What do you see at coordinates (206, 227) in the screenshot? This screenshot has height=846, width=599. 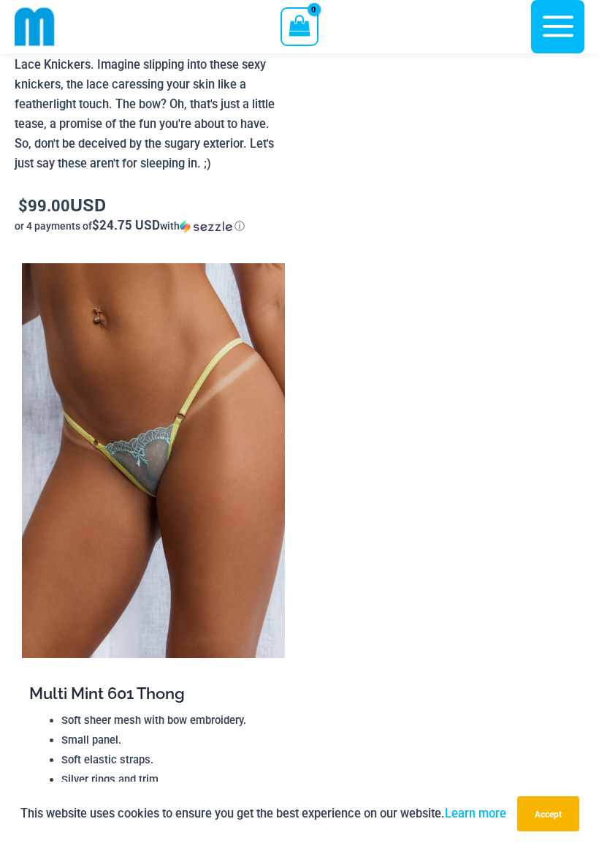 I see `img: Sezzle` at bounding box center [206, 227].